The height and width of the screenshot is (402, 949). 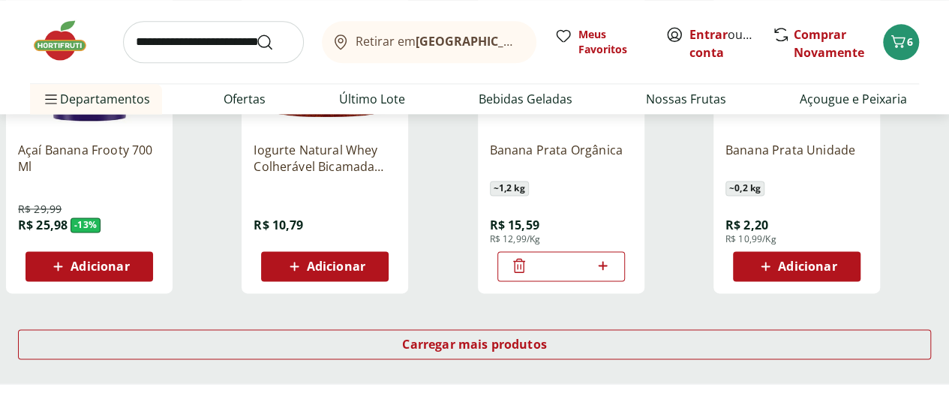 I want to click on a: Açaí Banana Frooty 700 Ml, so click(x=89, y=158).